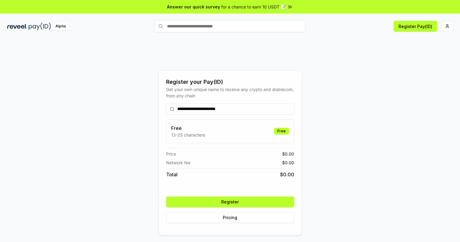  Describe the element at coordinates (230, 93) in the screenshot. I see `div: Get your own unique name to receive any crypto and stablecoin, from any chain` at that location.